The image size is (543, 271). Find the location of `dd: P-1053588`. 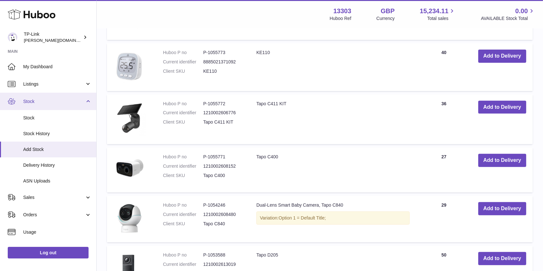

dd: P-1053588 is located at coordinates (223, 255).